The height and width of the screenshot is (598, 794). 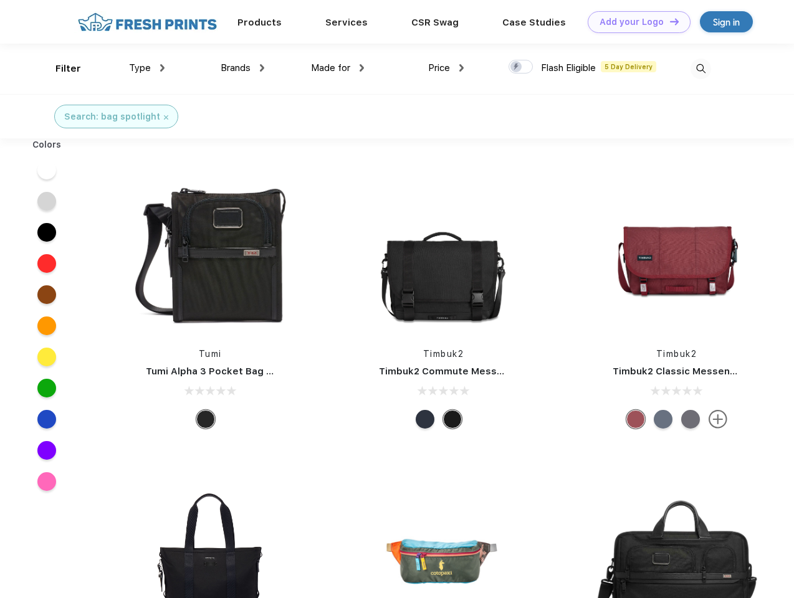 What do you see at coordinates (636, 419) in the screenshot?
I see `div: Eco Collegiate Red` at bounding box center [636, 419].